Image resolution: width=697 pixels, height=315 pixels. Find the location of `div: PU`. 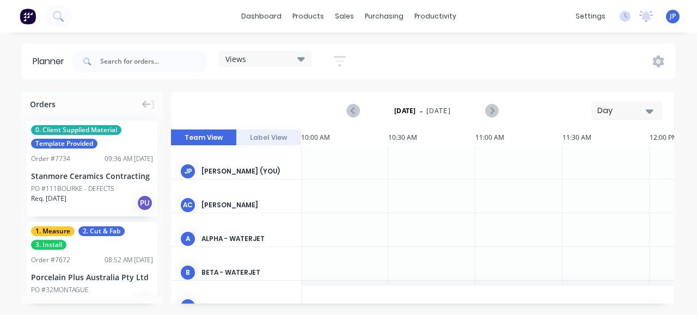

div: PU is located at coordinates (145, 203).